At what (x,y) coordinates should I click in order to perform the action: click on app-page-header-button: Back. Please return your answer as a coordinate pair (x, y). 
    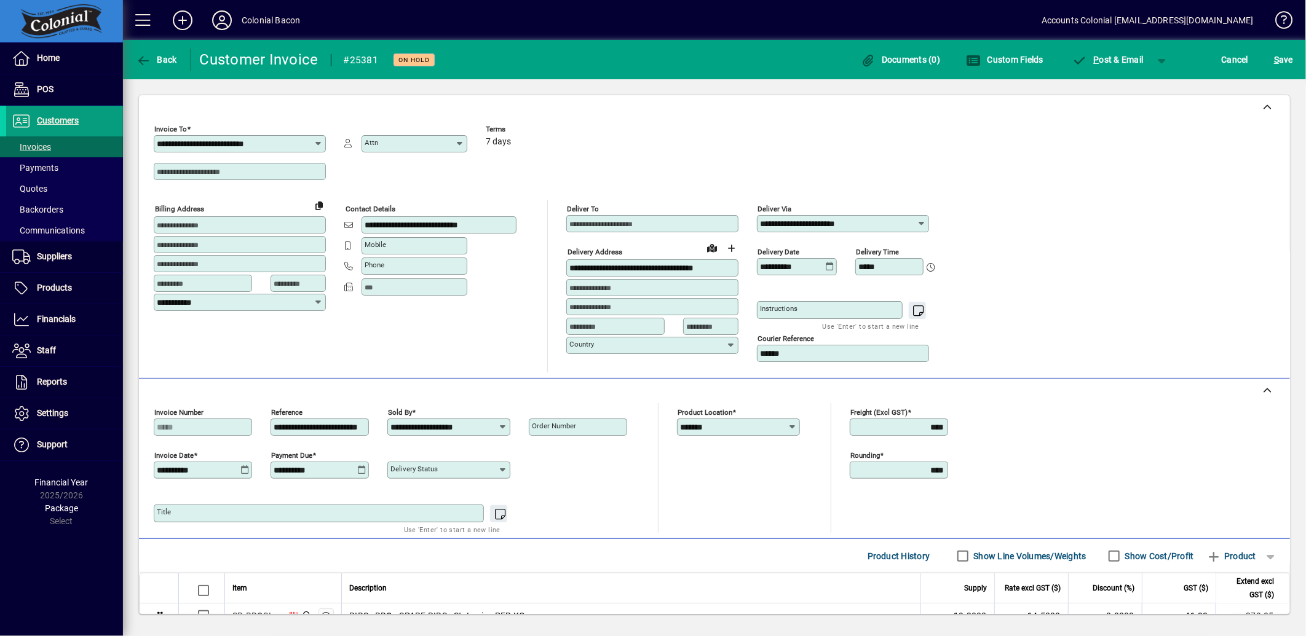
    Looking at the image, I should click on (157, 60).